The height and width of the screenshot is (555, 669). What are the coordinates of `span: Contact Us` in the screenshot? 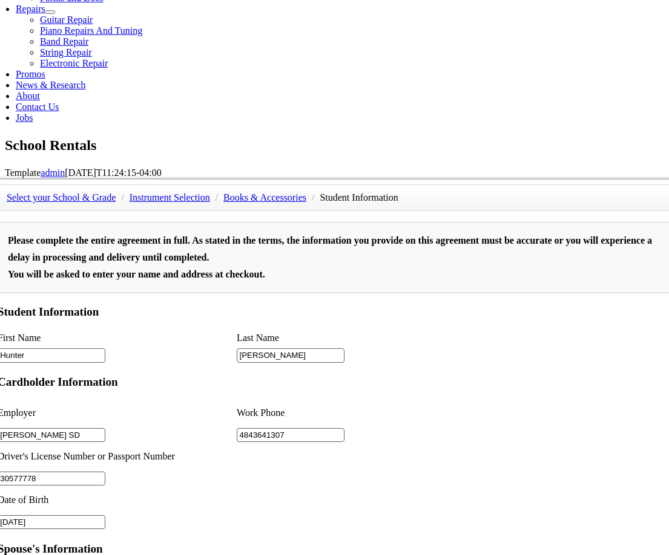 It's located at (38, 106).